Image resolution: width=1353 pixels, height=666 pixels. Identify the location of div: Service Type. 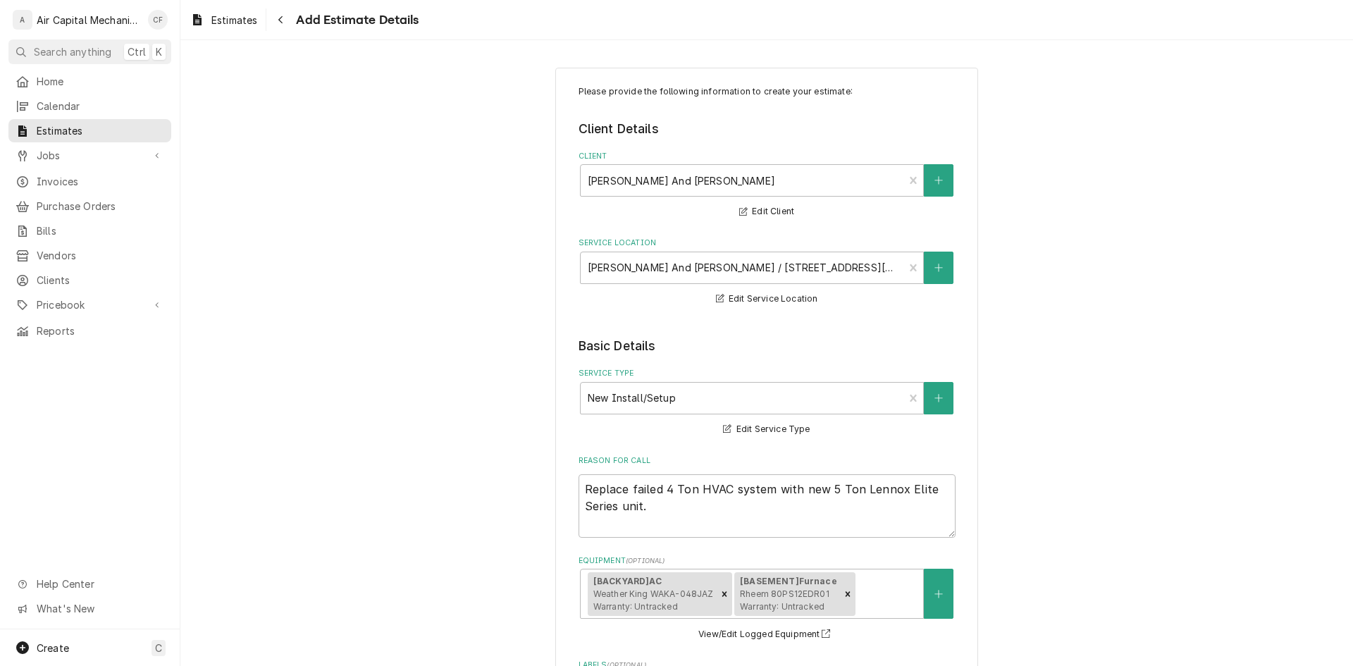
(767, 403).